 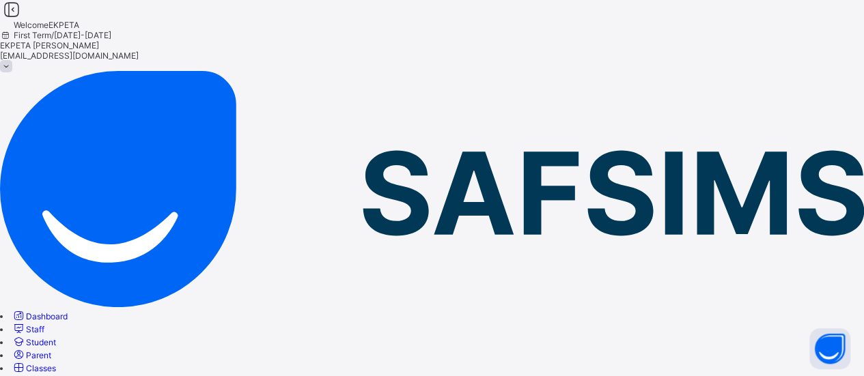 I want to click on a: Parent, so click(x=31, y=355).